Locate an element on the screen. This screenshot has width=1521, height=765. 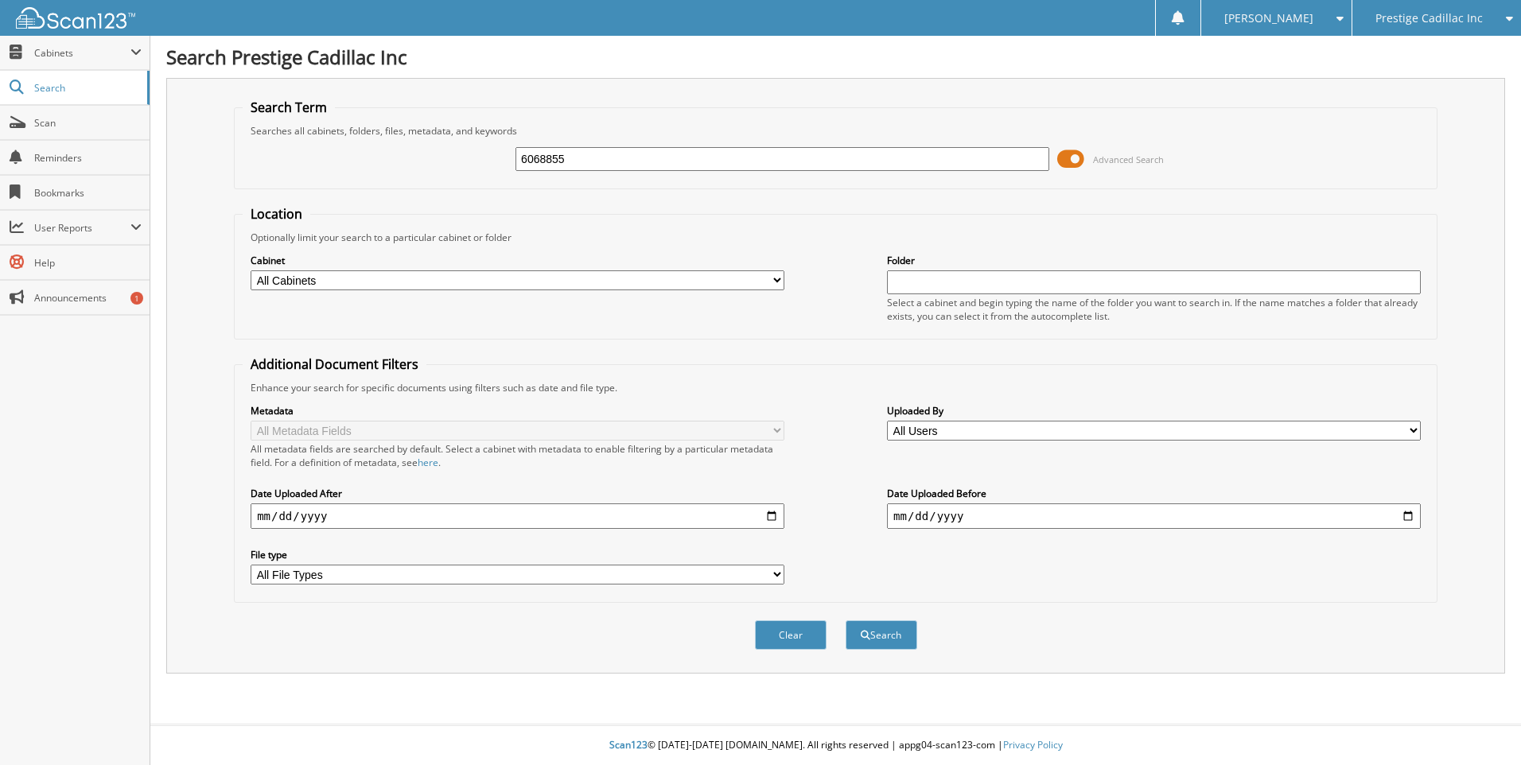
button: Clear is located at coordinates (791, 635).